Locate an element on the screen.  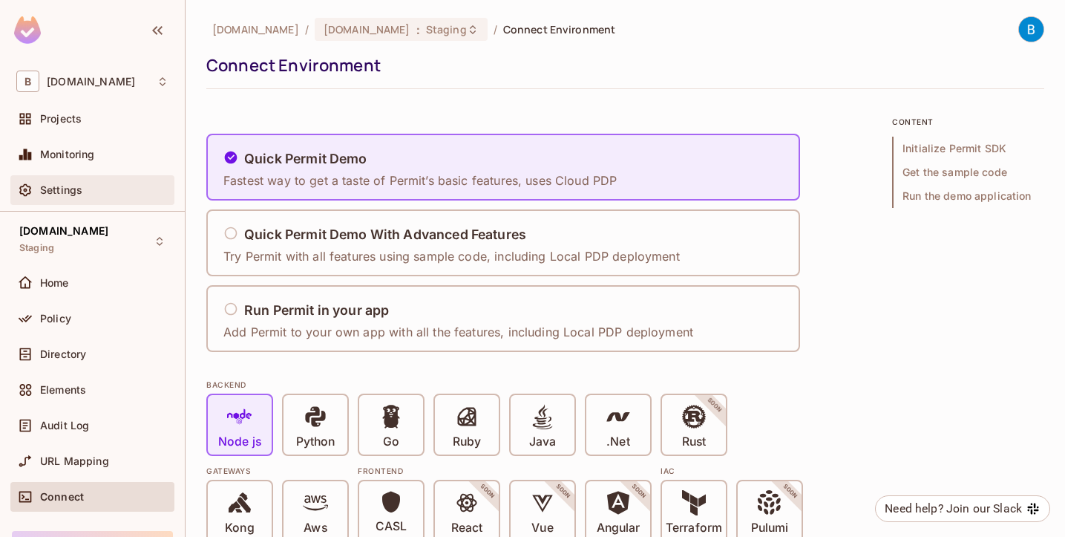
span: Projects is located at coordinates (61, 119).